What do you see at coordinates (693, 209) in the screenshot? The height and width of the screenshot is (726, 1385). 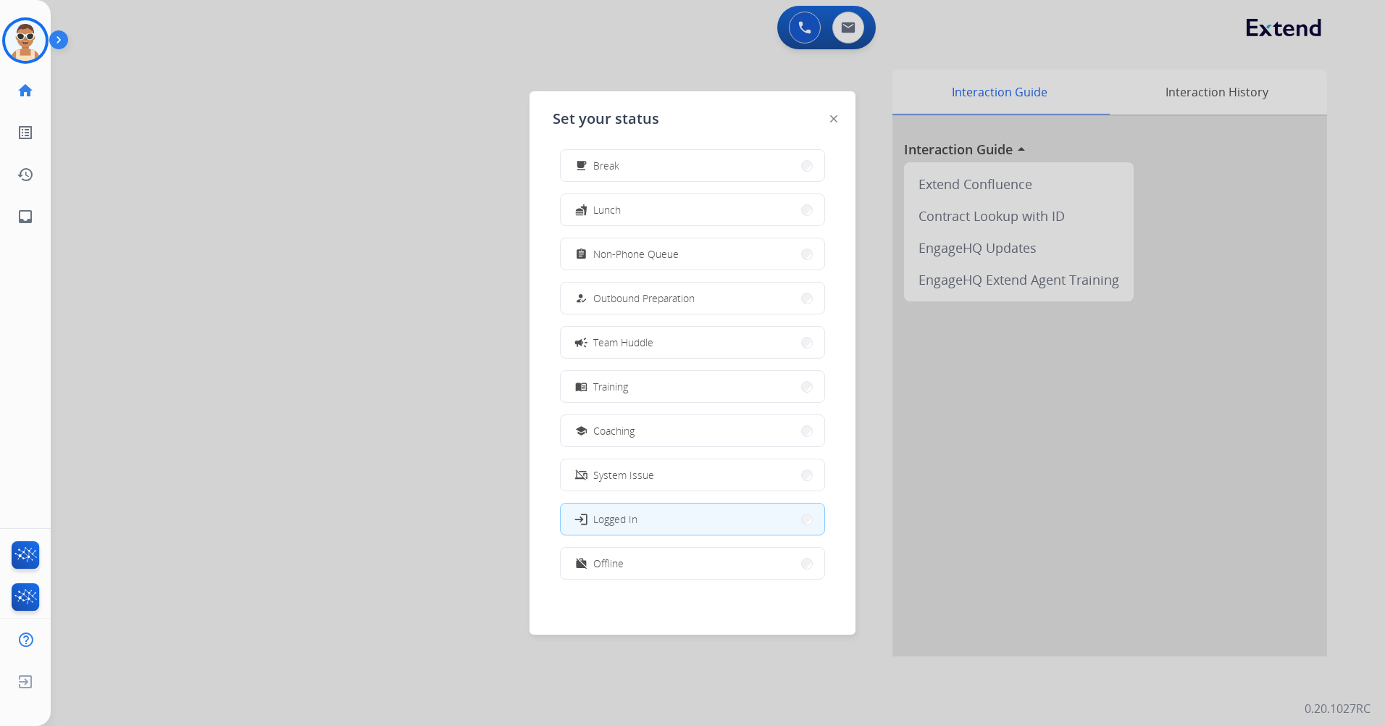 I see `button: Lunch` at bounding box center [693, 209].